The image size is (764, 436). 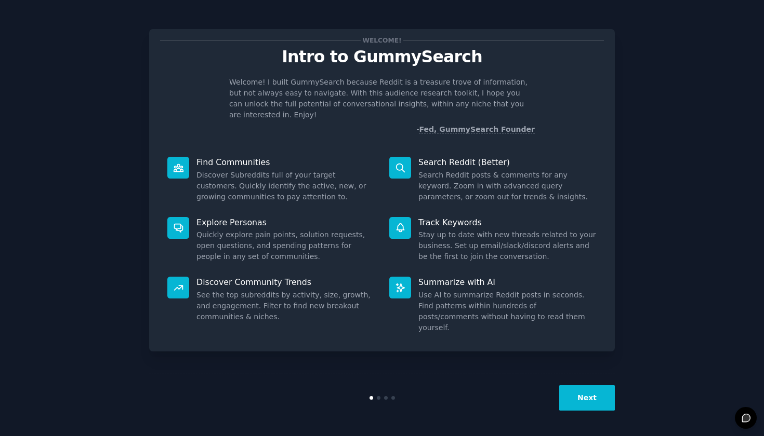 I want to click on a: Fed, GummySearch Founder, so click(x=476, y=129).